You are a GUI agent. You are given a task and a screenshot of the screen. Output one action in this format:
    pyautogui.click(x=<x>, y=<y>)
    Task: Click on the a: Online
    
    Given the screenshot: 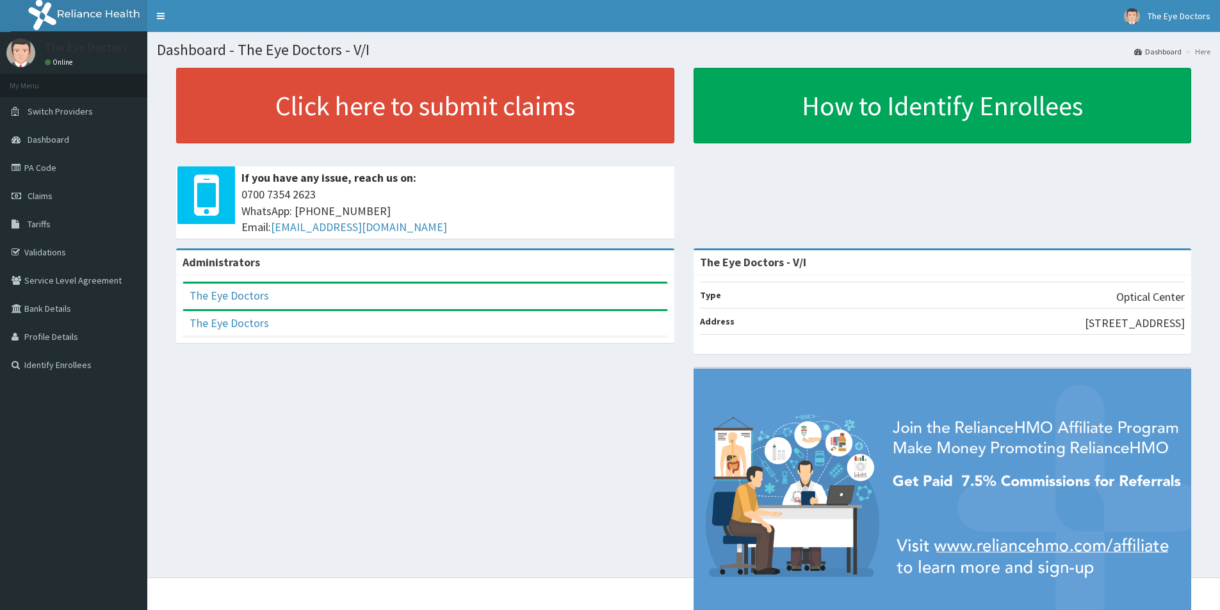 What is the action you would take?
    pyautogui.click(x=60, y=62)
    